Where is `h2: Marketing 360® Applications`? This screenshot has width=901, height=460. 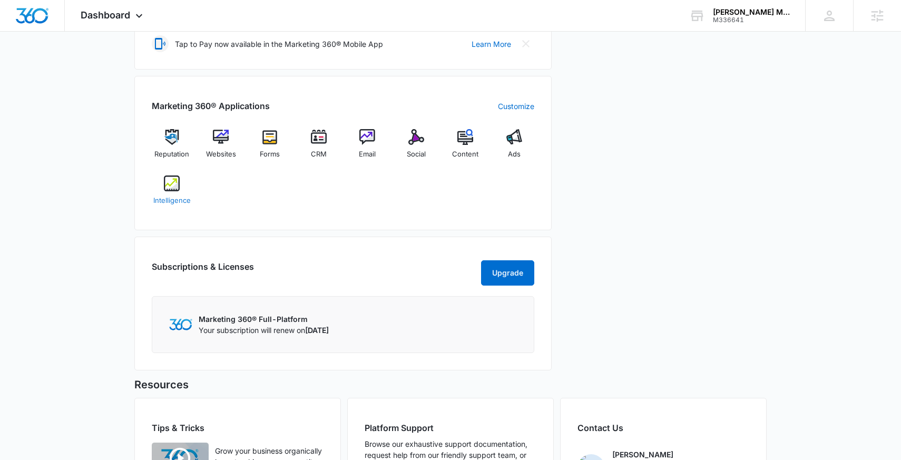
h2: Marketing 360® Applications is located at coordinates (211, 106).